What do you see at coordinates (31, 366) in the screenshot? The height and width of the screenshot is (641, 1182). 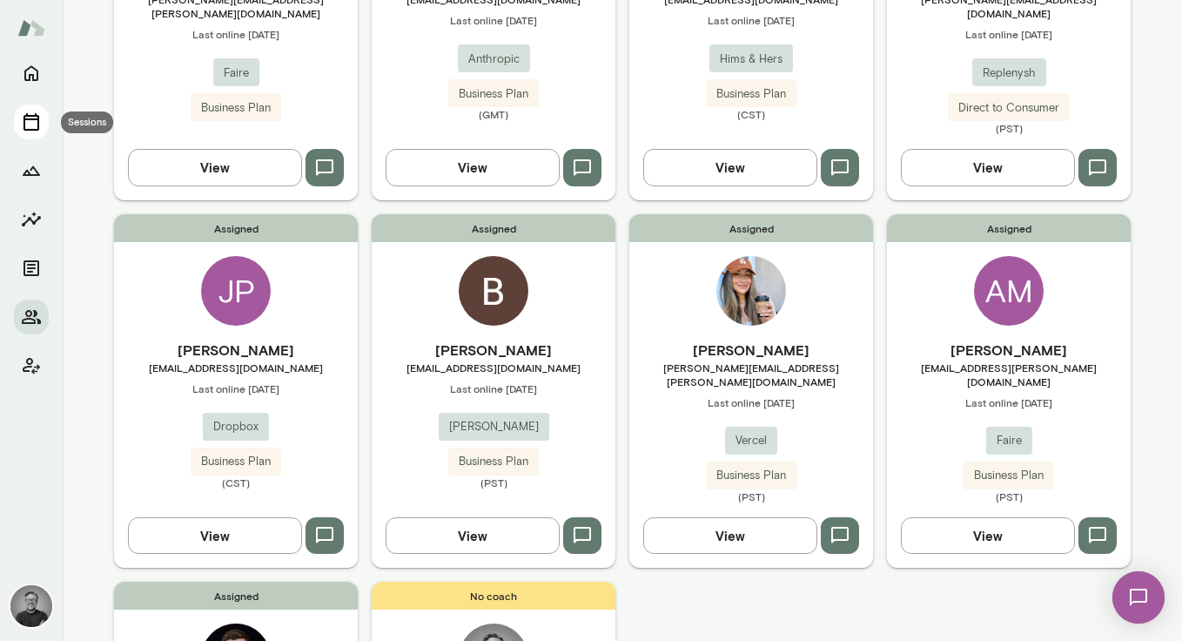 I see `button: Client app` at bounding box center [31, 366].